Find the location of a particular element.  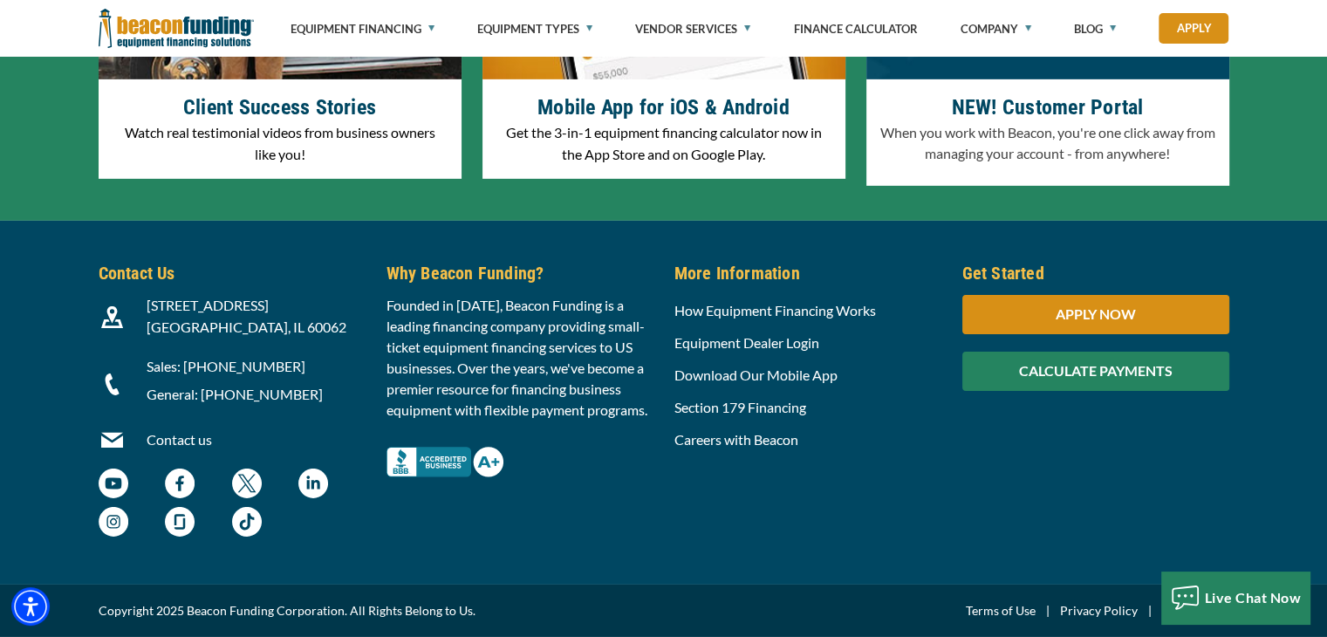

img: Beacon Funding TikTok is located at coordinates (247, 522).